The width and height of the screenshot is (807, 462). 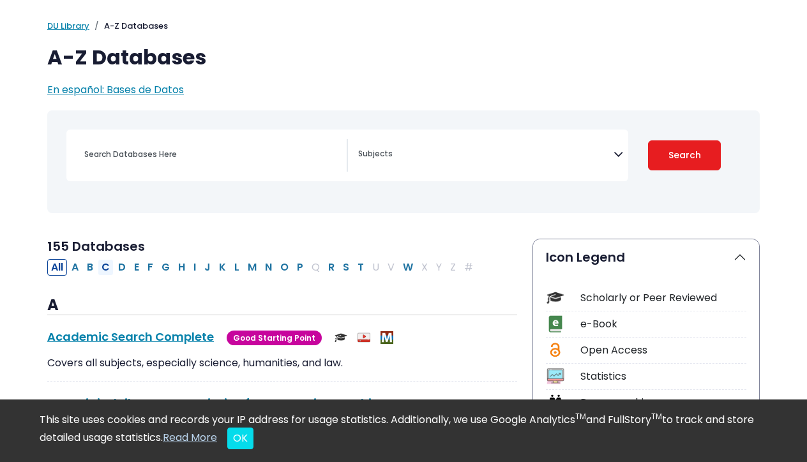 What do you see at coordinates (646, 257) in the screenshot?
I see `button: Icon Legend` at bounding box center [646, 257].